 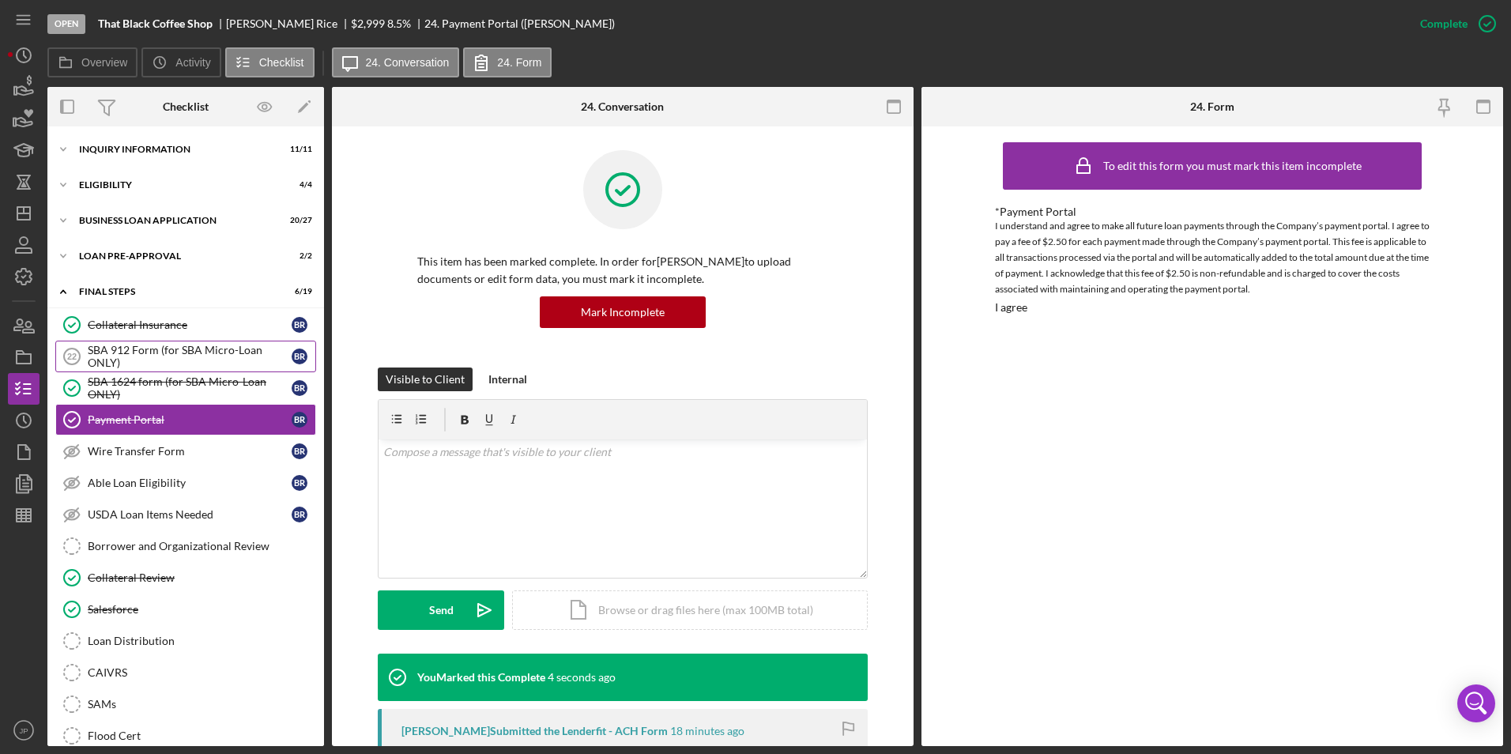 I want to click on div: I understand and agree to make all future loan payments through the Company’s payment portal. I a..., so click(x=1212, y=258).